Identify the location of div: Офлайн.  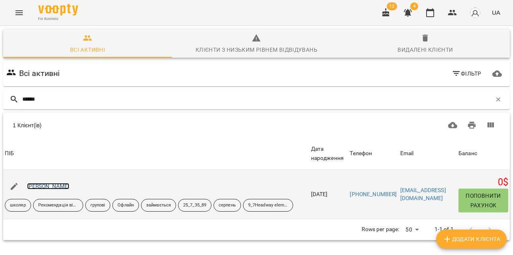
(125, 206).